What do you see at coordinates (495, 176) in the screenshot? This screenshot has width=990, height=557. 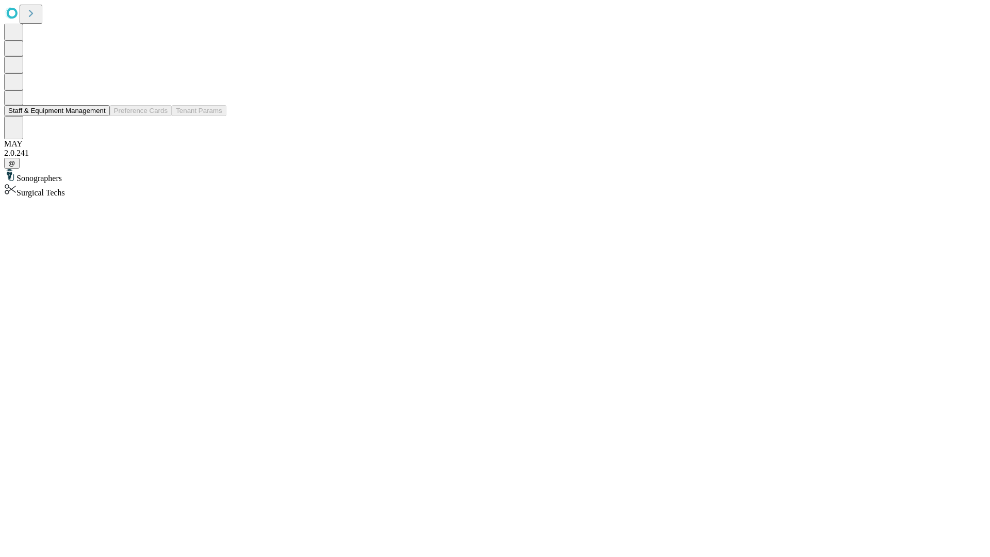 I see `div: Sonographers` at bounding box center [495, 176].